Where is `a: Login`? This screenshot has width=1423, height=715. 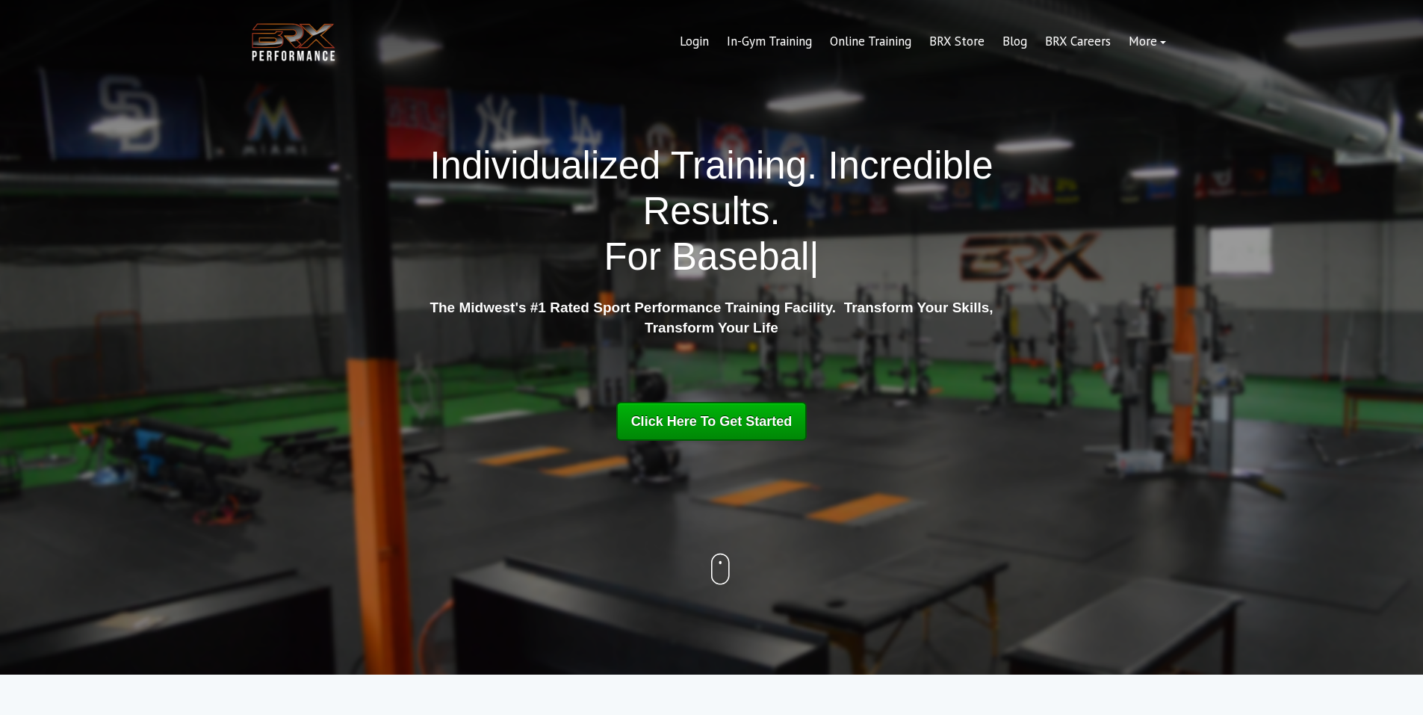
a: Login is located at coordinates (694, 42).